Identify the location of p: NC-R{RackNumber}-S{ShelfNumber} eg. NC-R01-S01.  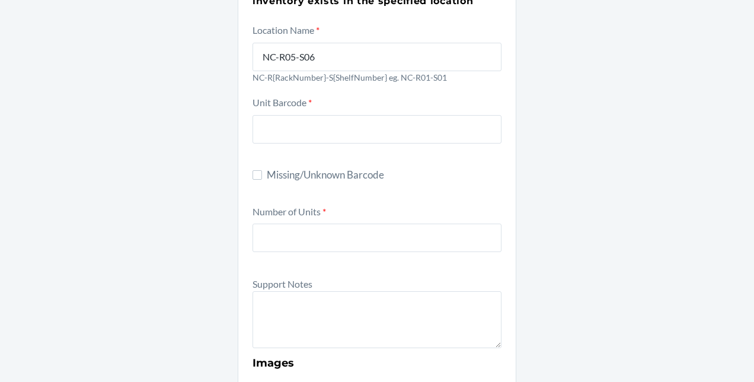
(377, 77).